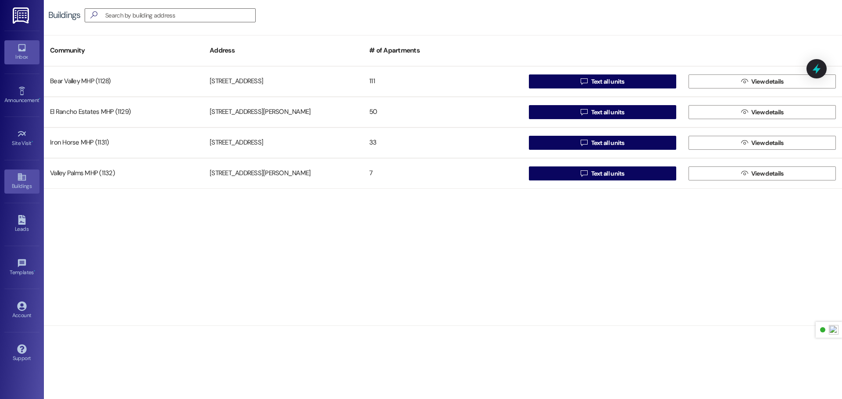  Describe the element at coordinates (124, 82) in the screenshot. I see `div: Bear Valley MHP (1128)` at that location.